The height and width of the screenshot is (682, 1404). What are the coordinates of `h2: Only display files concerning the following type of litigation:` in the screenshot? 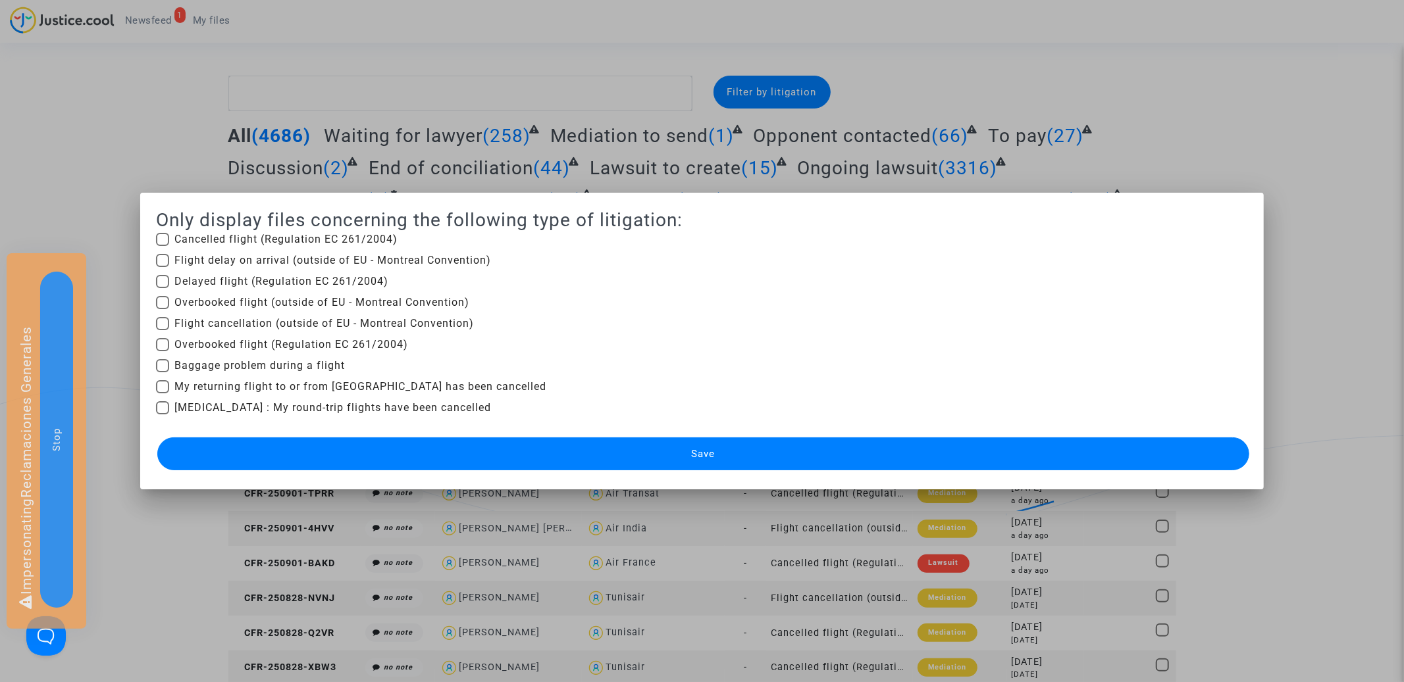 It's located at (701, 220).